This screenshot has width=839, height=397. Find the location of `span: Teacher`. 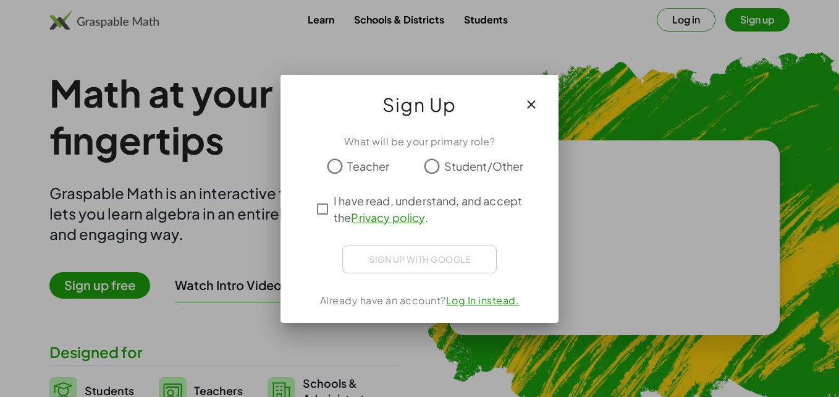

span: Teacher is located at coordinates (368, 166).